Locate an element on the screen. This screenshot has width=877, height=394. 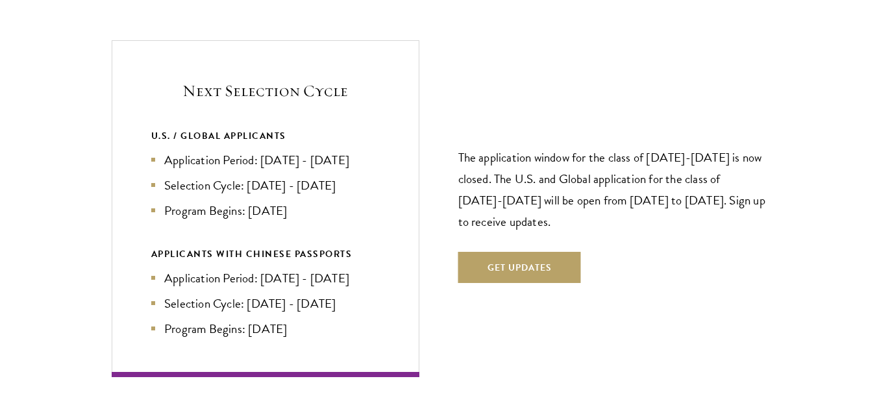
div: U.S. / GLOBAL APPLICANTS is located at coordinates (266, 136).